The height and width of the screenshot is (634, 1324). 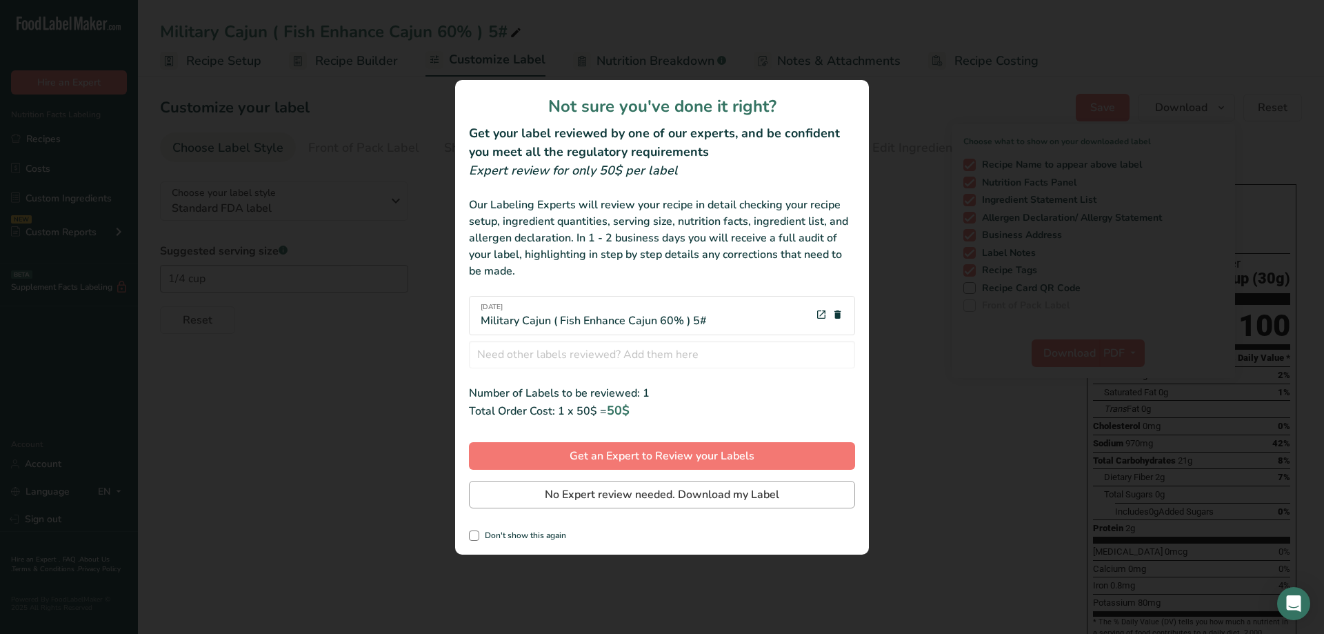 I want to click on button: Get an Expert to Review your Labels, so click(x=662, y=456).